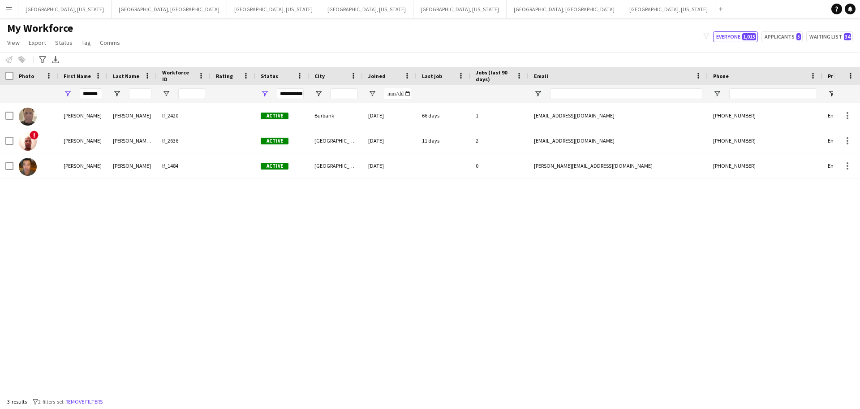  Describe the element at coordinates (500, 140) in the screenshot. I see `div: 2` at that location.